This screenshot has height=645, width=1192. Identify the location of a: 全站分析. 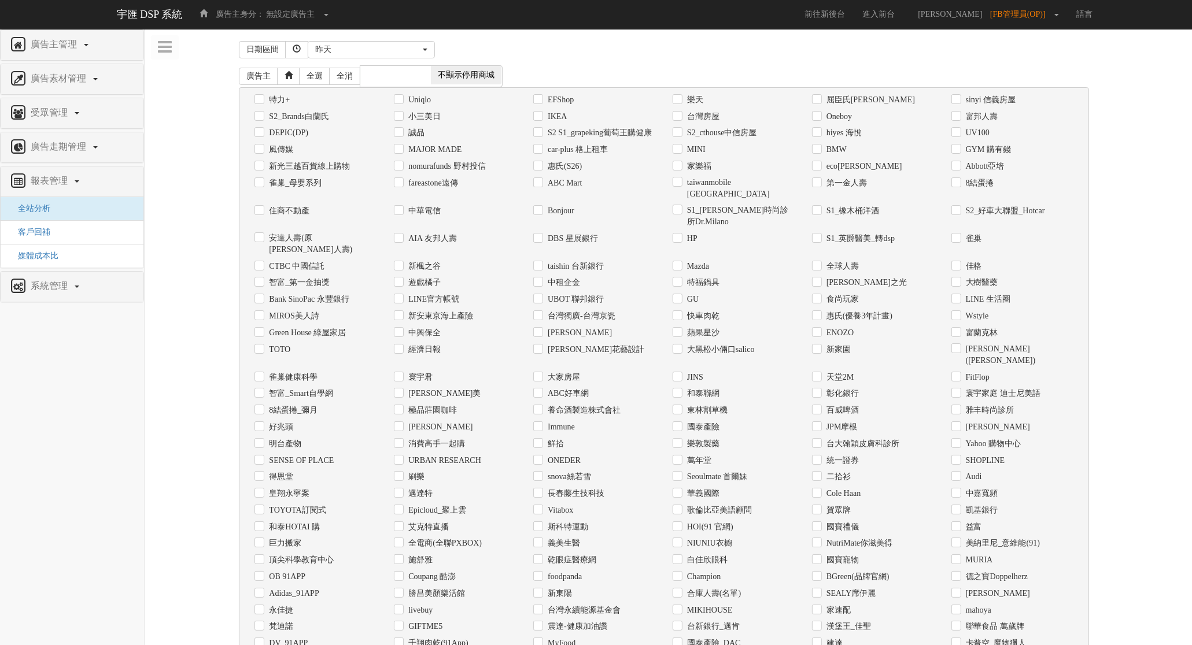
(29, 208).